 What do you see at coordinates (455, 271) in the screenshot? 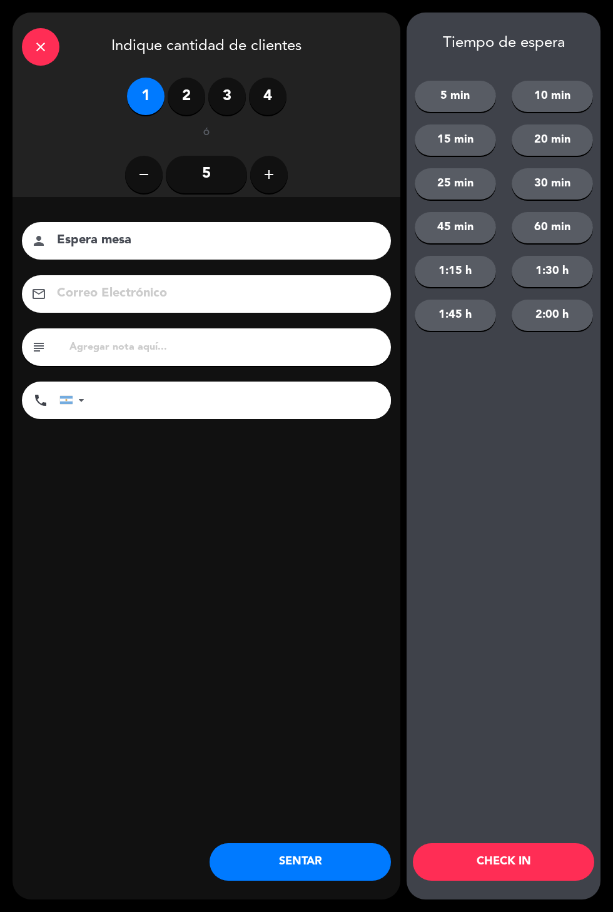
I see `button: 1:15 h` at bounding box center [455, 271].